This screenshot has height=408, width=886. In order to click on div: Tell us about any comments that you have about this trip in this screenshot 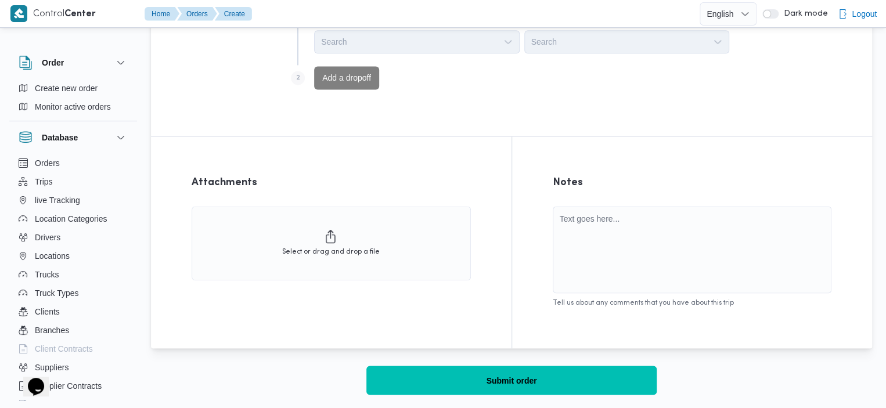, I will do `click(692, 302)`.